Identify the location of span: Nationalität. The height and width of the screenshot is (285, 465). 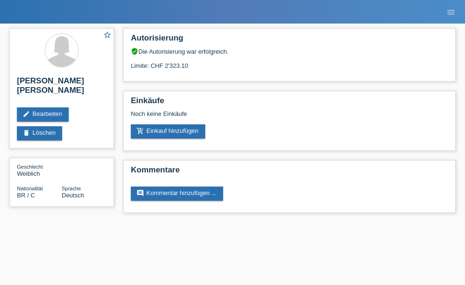
(30, 188).